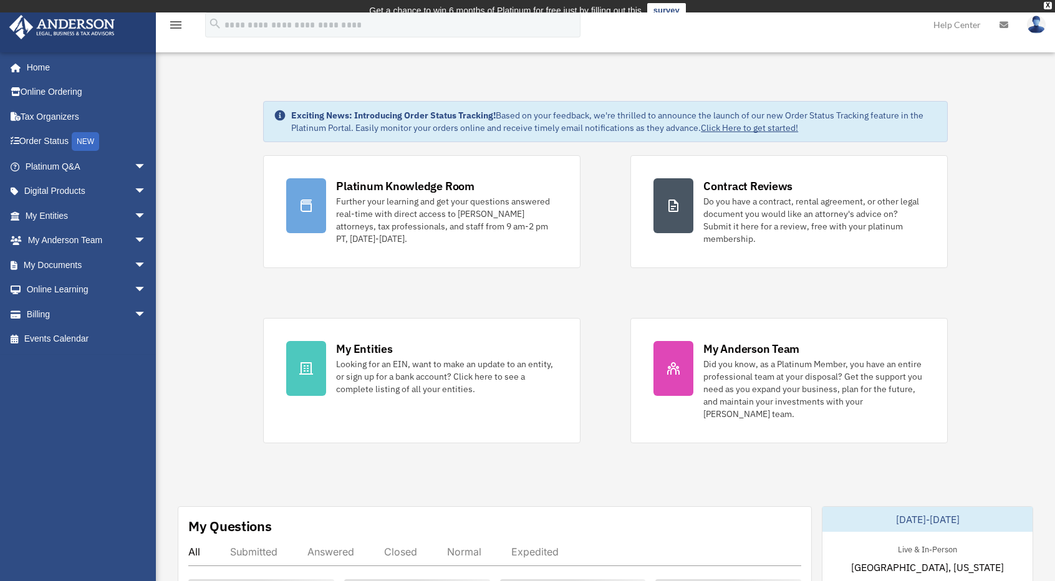 This screenshot has width=1055, height=581. I want to click on a: Tax Organizers, so click(87, 117).